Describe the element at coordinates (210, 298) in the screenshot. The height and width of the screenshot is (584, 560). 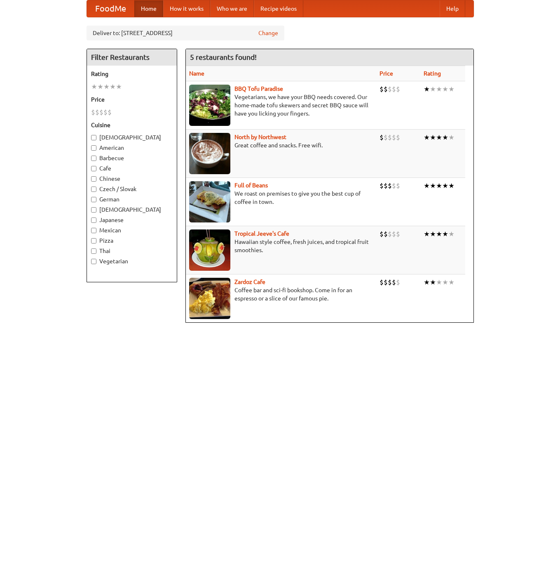
I see `img: zardoz.jpg` at that location.